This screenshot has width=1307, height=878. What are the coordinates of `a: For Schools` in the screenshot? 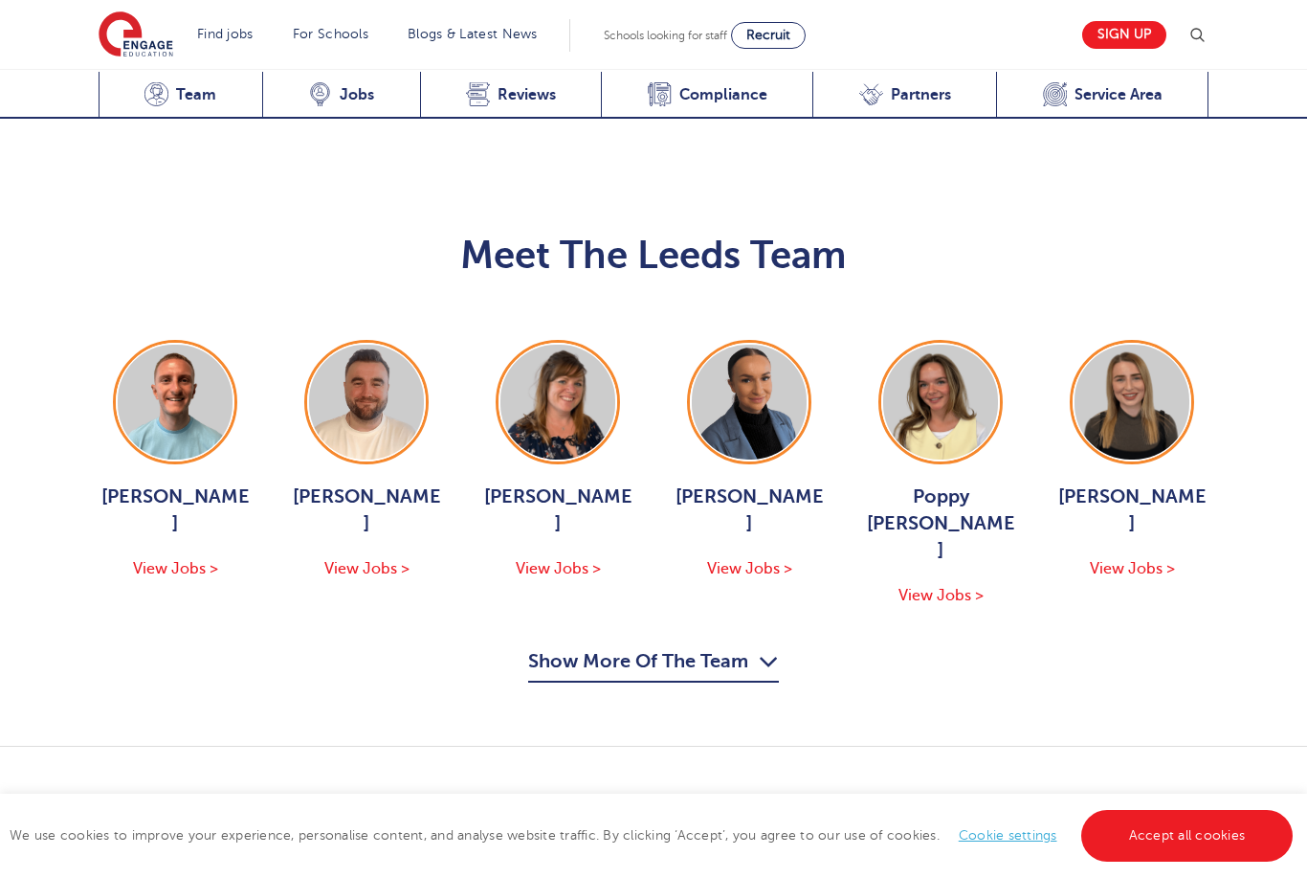 It's located at (330, 33).